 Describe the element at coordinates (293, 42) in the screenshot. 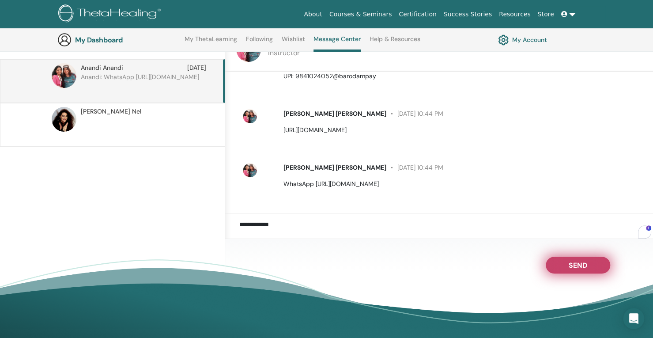

I see `a: Wishlist` at that location.